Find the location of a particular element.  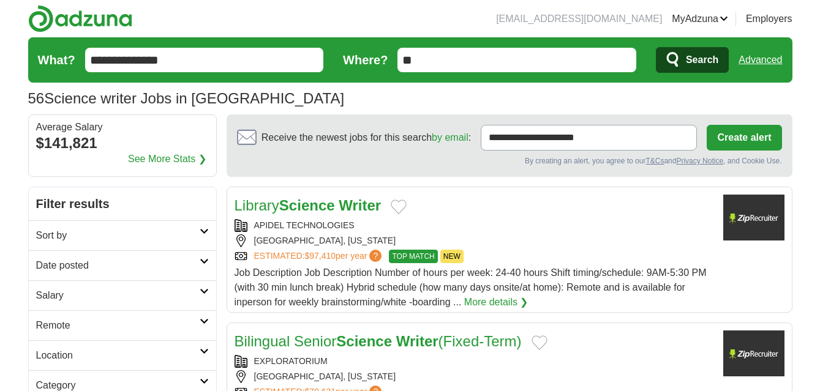

h2: Sort by is located at coordinates (118, 236).